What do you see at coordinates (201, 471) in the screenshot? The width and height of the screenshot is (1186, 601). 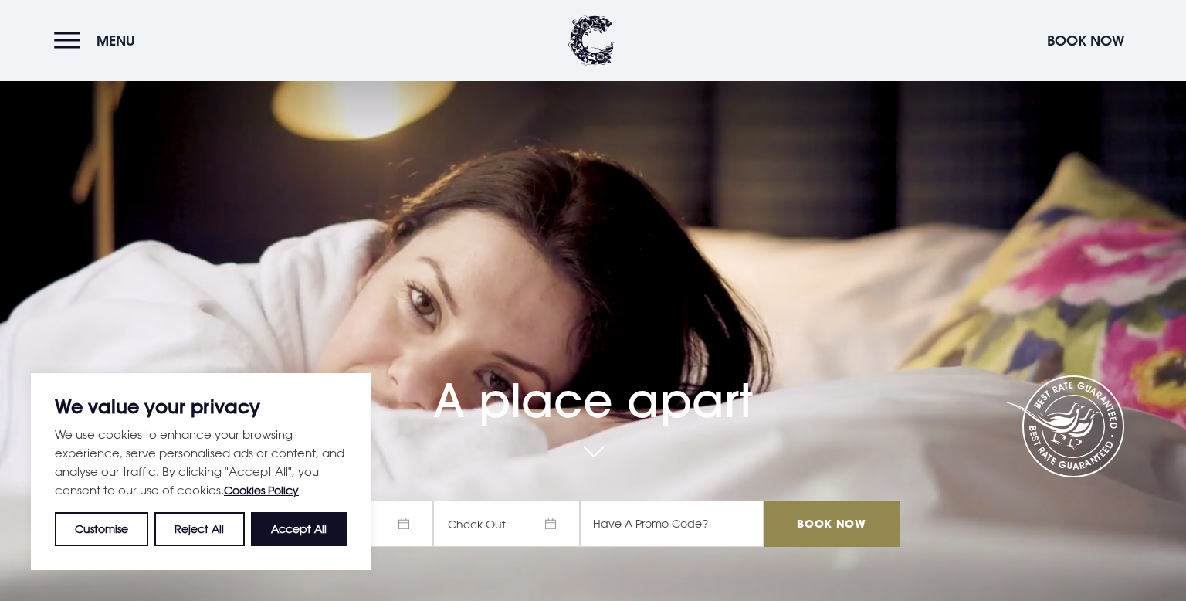 I see `div: We value your privacy` at bounding box center [201, 471].